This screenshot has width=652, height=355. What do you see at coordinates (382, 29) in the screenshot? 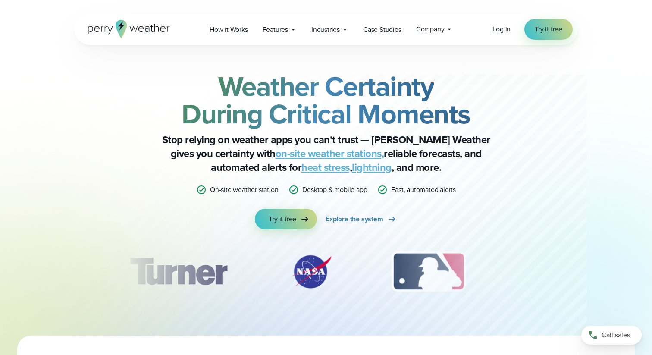
I see `a: Case Studies` at bounding box center [382, 29].